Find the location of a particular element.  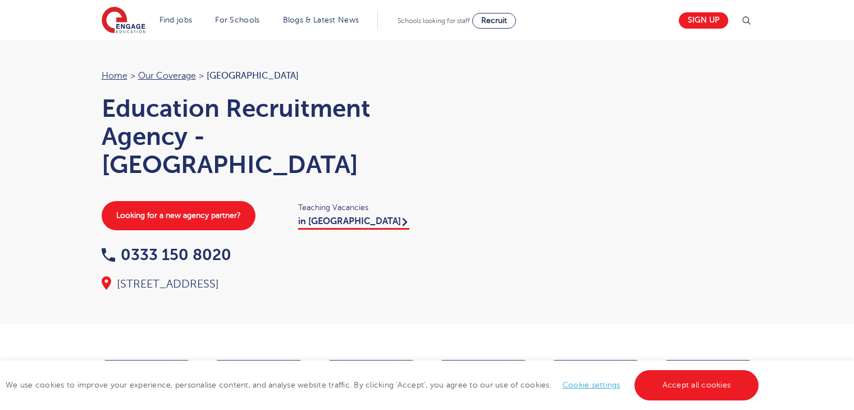

a: Sign up is located at coordinates (704, 20).